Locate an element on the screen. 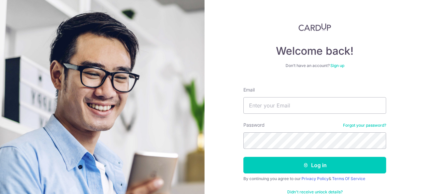 This screenshot has height=194, width=425. a: Privacy Policy is located at coordinates (315, 179).